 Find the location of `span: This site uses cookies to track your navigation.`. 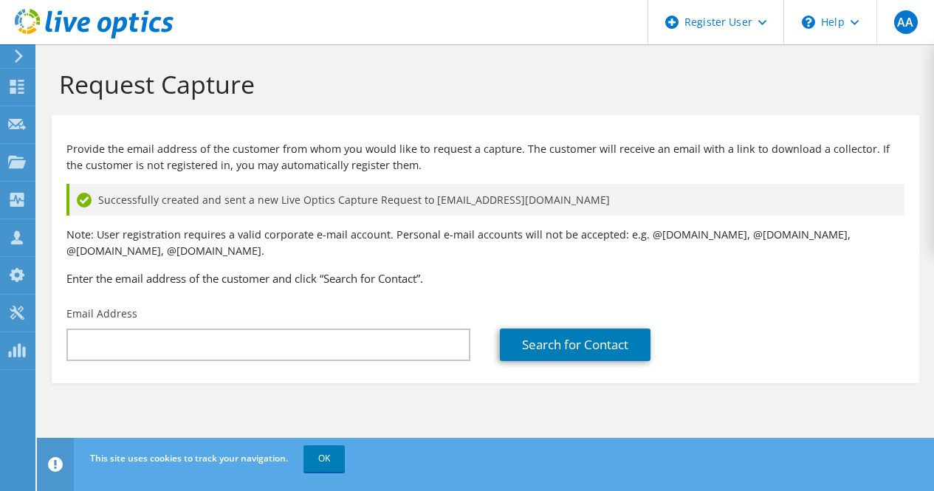

span: This site uses cookies to track your navigation. is located at coordinates (189, 458).